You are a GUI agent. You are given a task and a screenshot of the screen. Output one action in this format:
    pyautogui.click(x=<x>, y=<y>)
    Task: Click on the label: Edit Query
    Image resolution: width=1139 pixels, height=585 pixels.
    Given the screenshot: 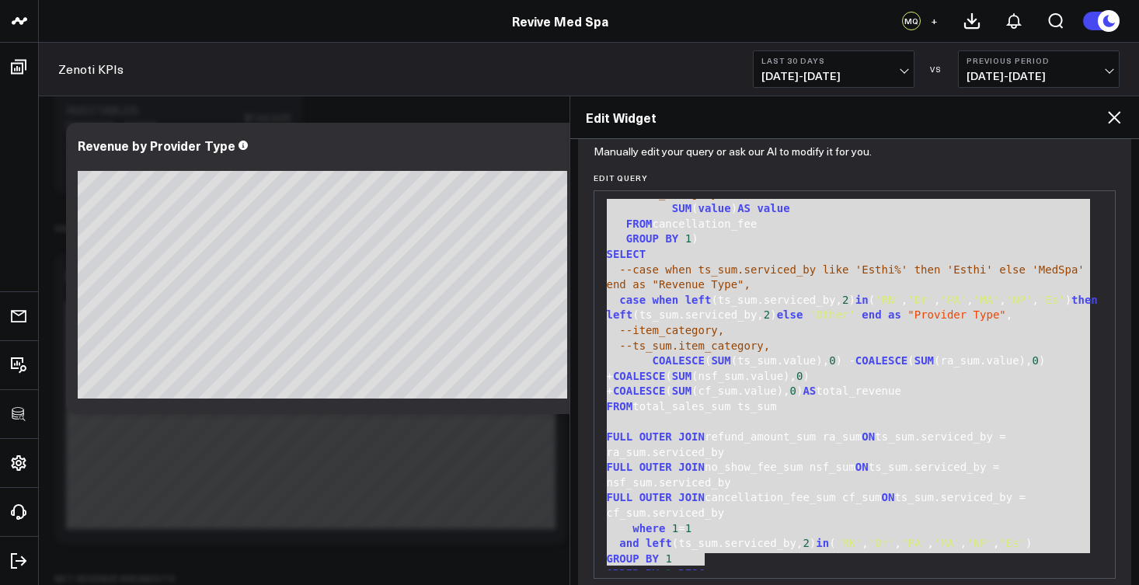 What is the action you would take?
    pyautogui.click(x=854, y=178)
    